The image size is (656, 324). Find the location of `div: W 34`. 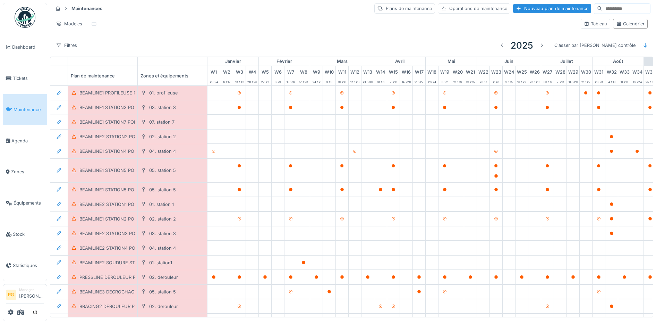

div: W 34 is located at coordinates (637, 71).